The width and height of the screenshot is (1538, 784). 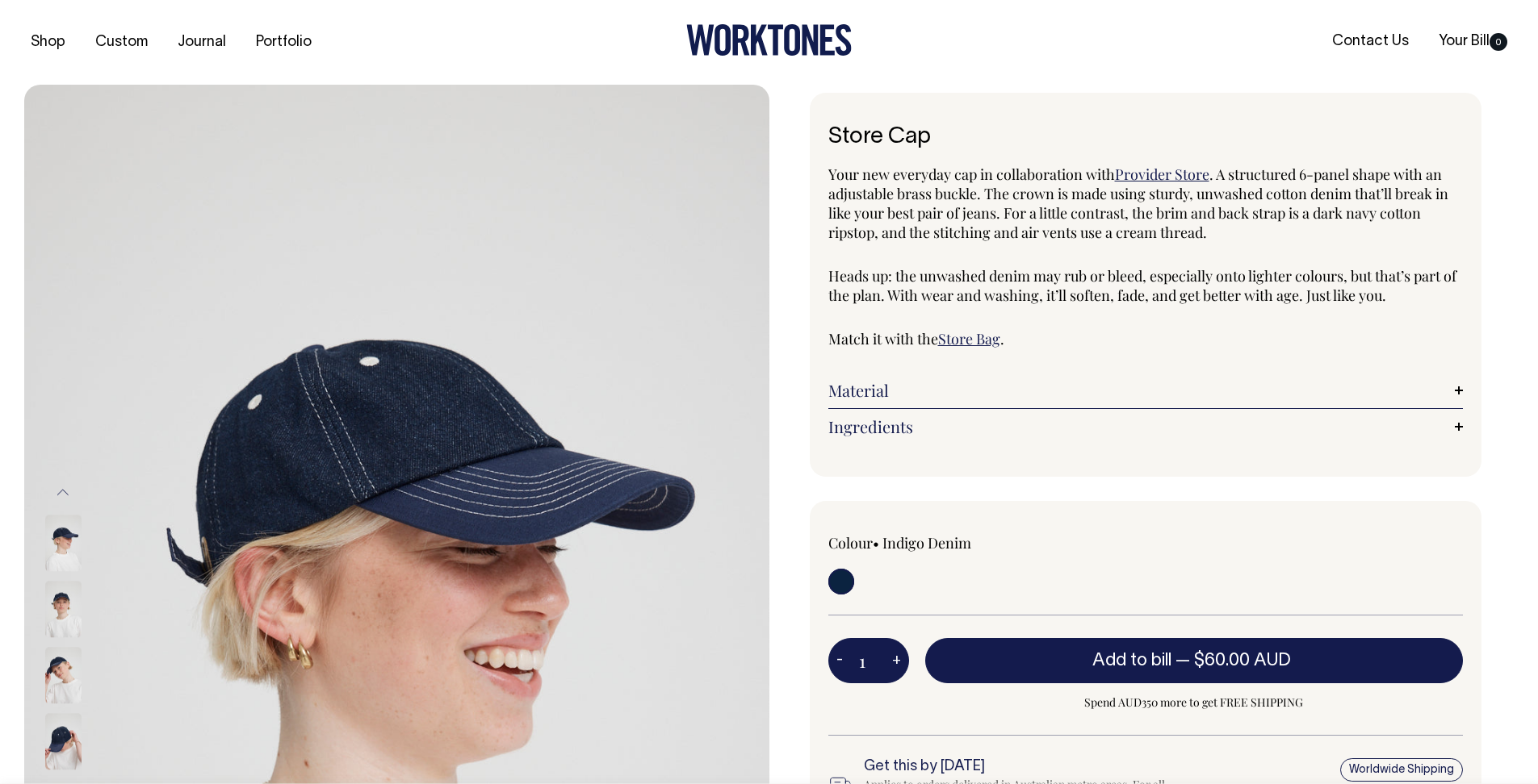 I want to click on a: Provider Store, so click(x=1162, y=174).